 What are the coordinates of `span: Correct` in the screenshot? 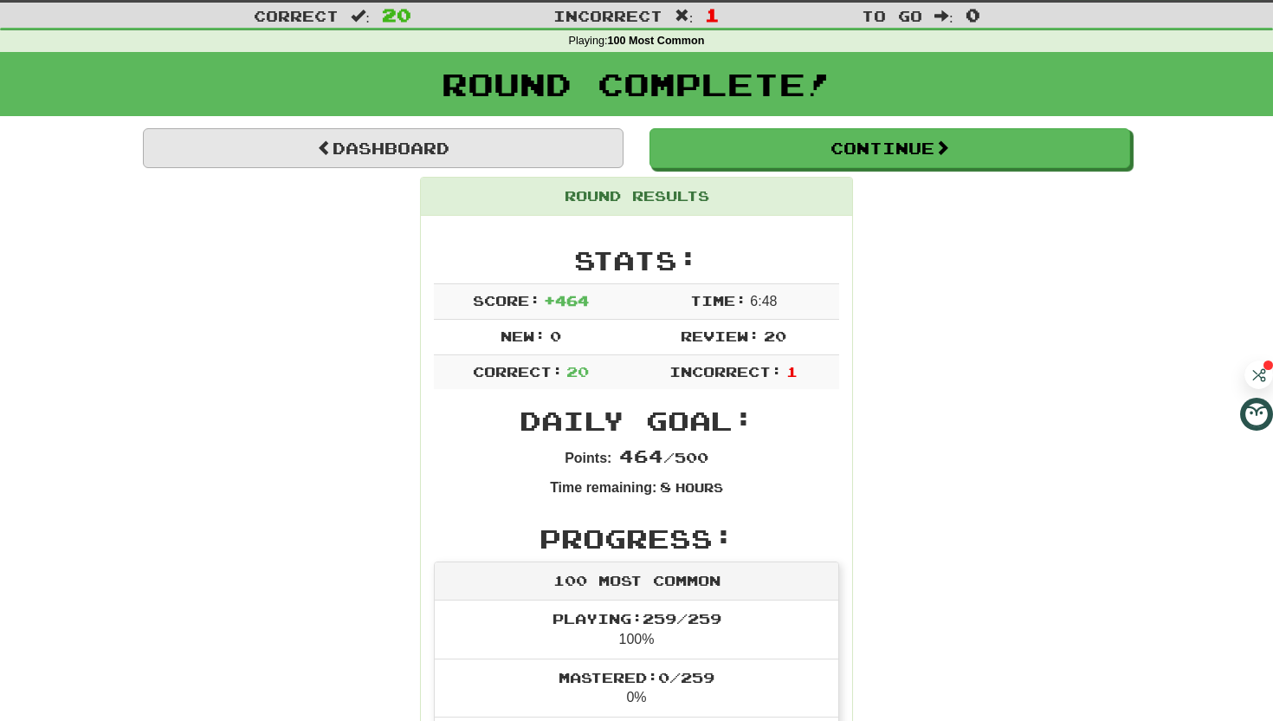 It's located at (296, 16).